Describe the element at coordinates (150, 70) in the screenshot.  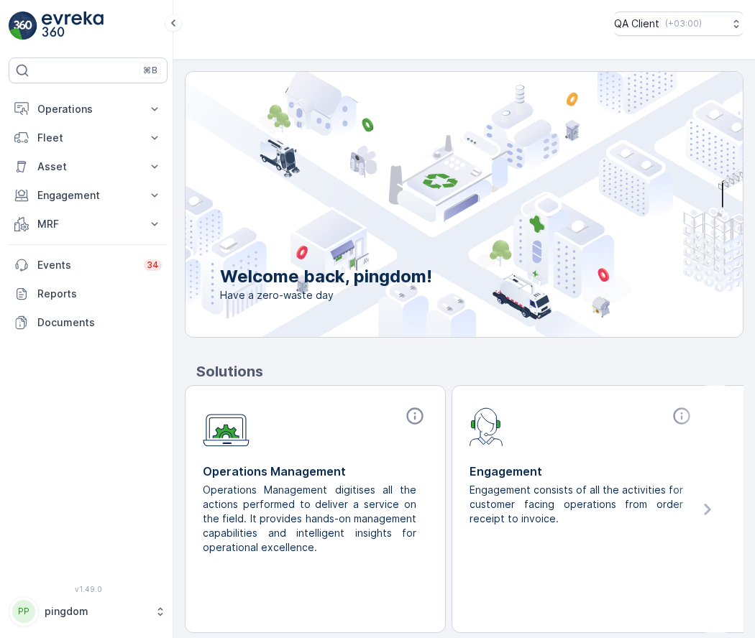
I see `p: ⌘B` at that location.